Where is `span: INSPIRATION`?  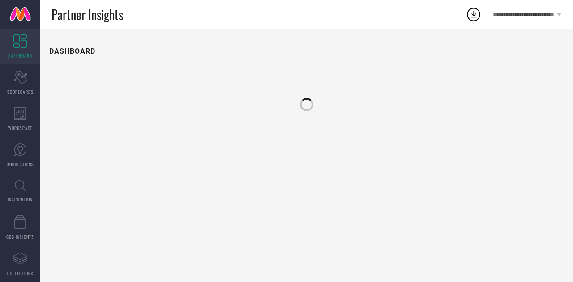 span: INSPIRATION is located at coordinates (20, 199).